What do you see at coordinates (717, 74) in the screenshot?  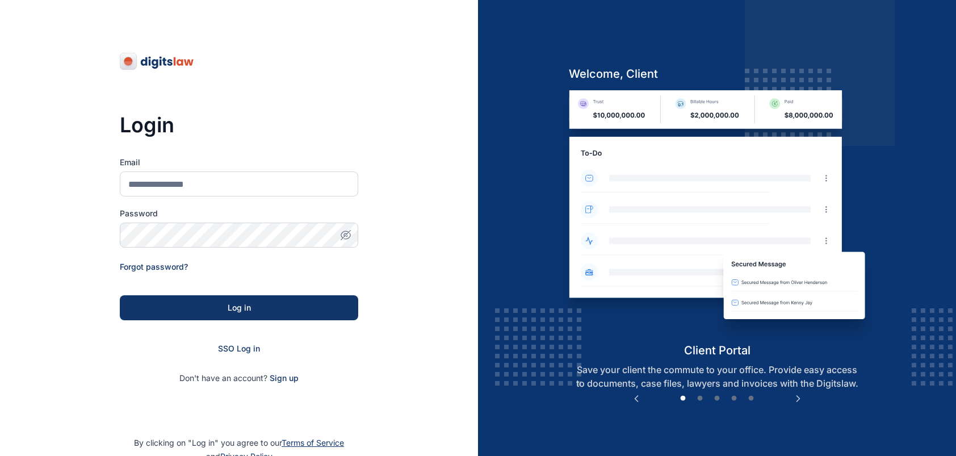 I see `h5: welcome, client` at bounding box center [717, 74].